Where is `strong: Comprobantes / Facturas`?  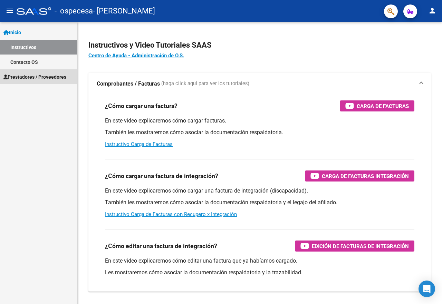 strong: Comprobantes / Facturas is located at coordinates (128, 84).